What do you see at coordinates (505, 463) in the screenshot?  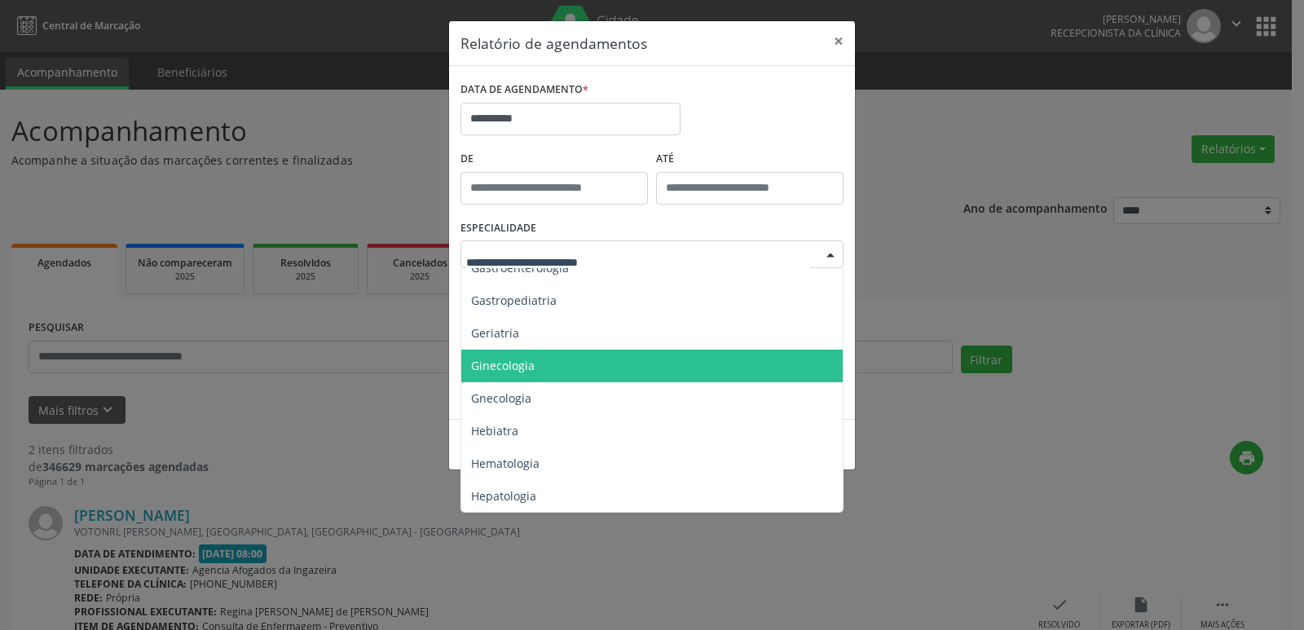 I see `span: Hematologia` at bounding box center [505, 463].